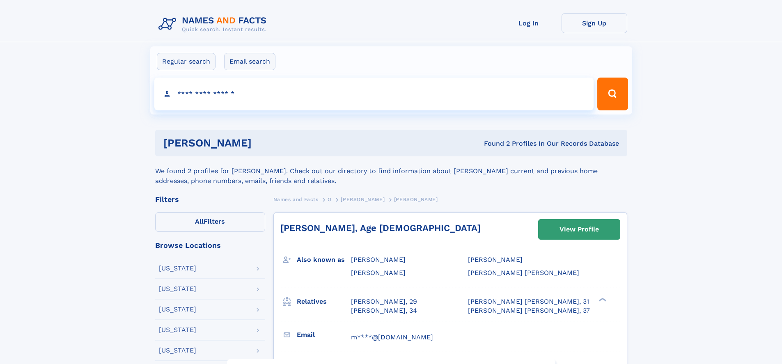 The height and width of the screenshot is (364, 782). What do you see at coordinates (528, 23) in the screenshot?
I see `a: Log In` at bounding box center [528, 23].